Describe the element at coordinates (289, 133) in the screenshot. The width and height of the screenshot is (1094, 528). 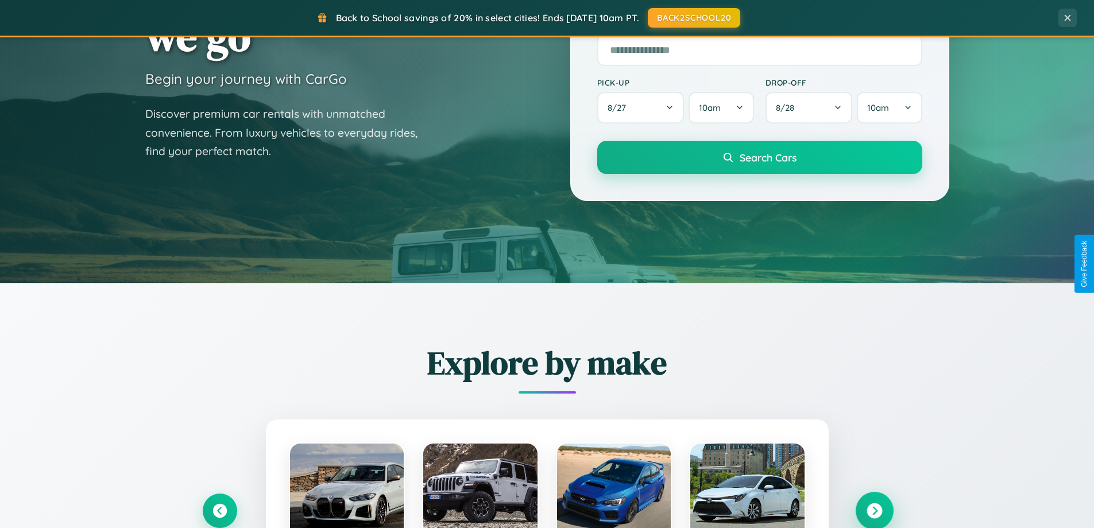
I see `p: Discover premium car rentals with unmatched convenience. From luxury vehicles to everyday rides, ...` at that location.